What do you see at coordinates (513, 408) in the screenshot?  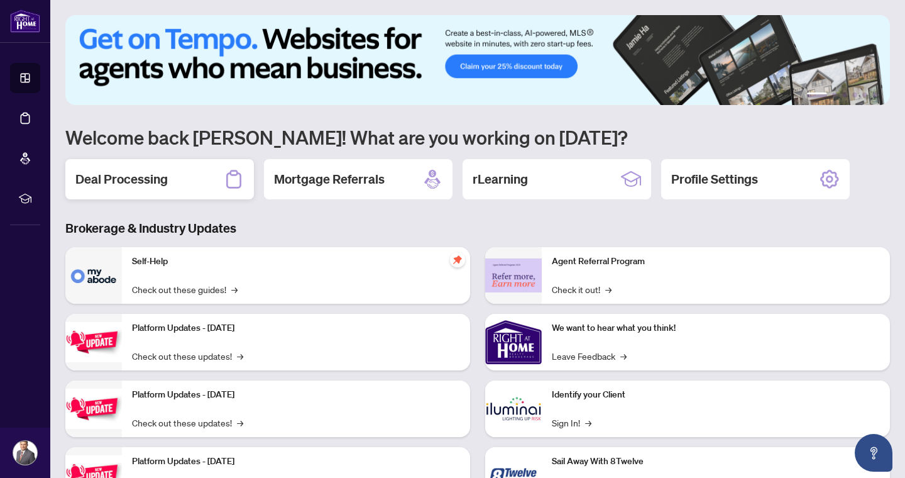 I see `img: Identify your Client` at bounding box center [513, 408].